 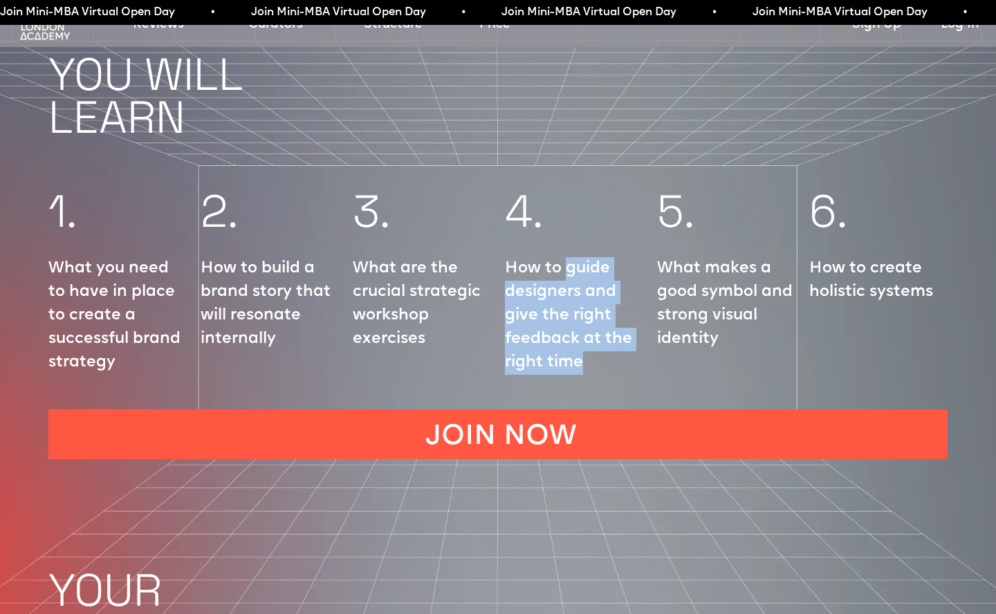 What do you see at coordinates (158, 25) in the screenshot?
I see `a: Reviews` at bounding box center [158, 25].